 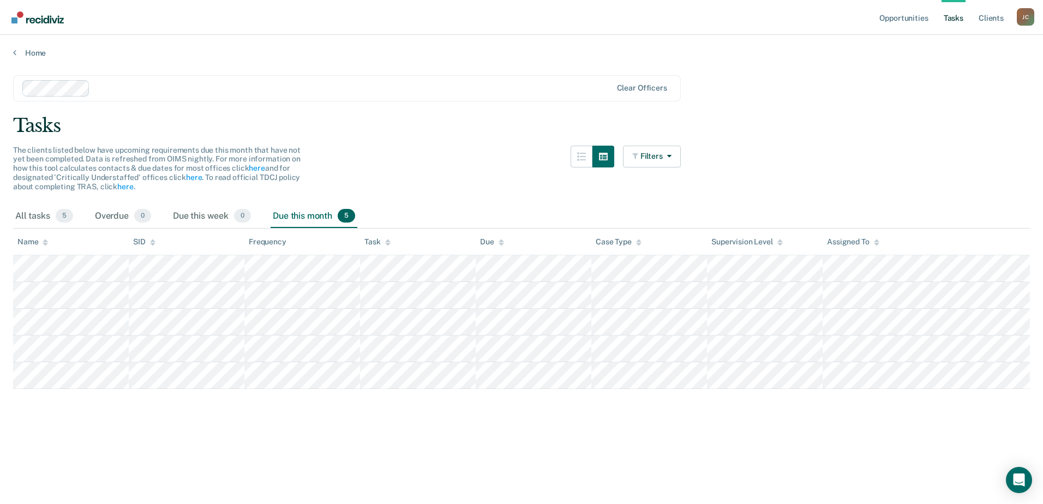 I want to click on button: Profile dropdown button, so click(x=1025, y=17).